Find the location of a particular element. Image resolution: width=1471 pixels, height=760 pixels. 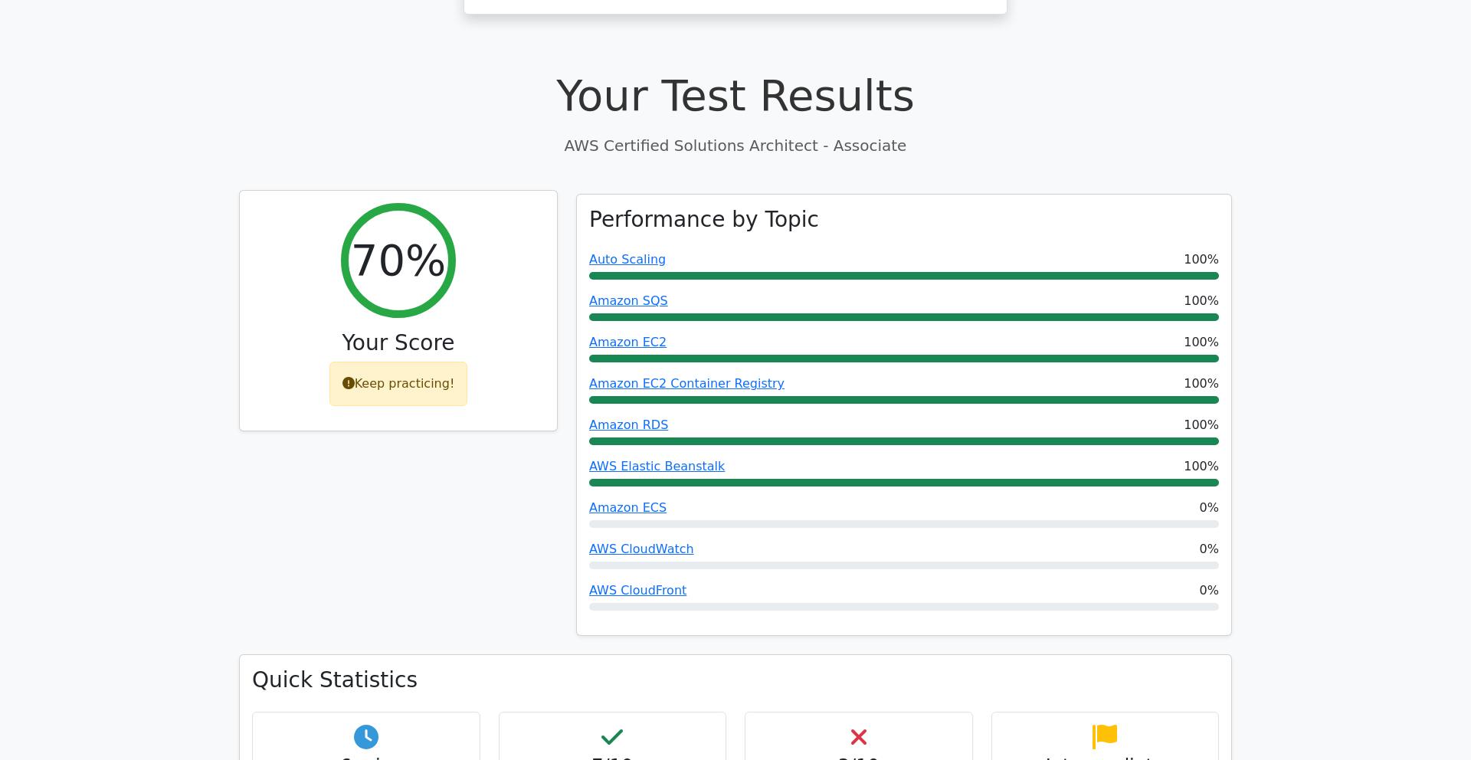

a: AWS CloudFront is located at coordinates (637, 590).